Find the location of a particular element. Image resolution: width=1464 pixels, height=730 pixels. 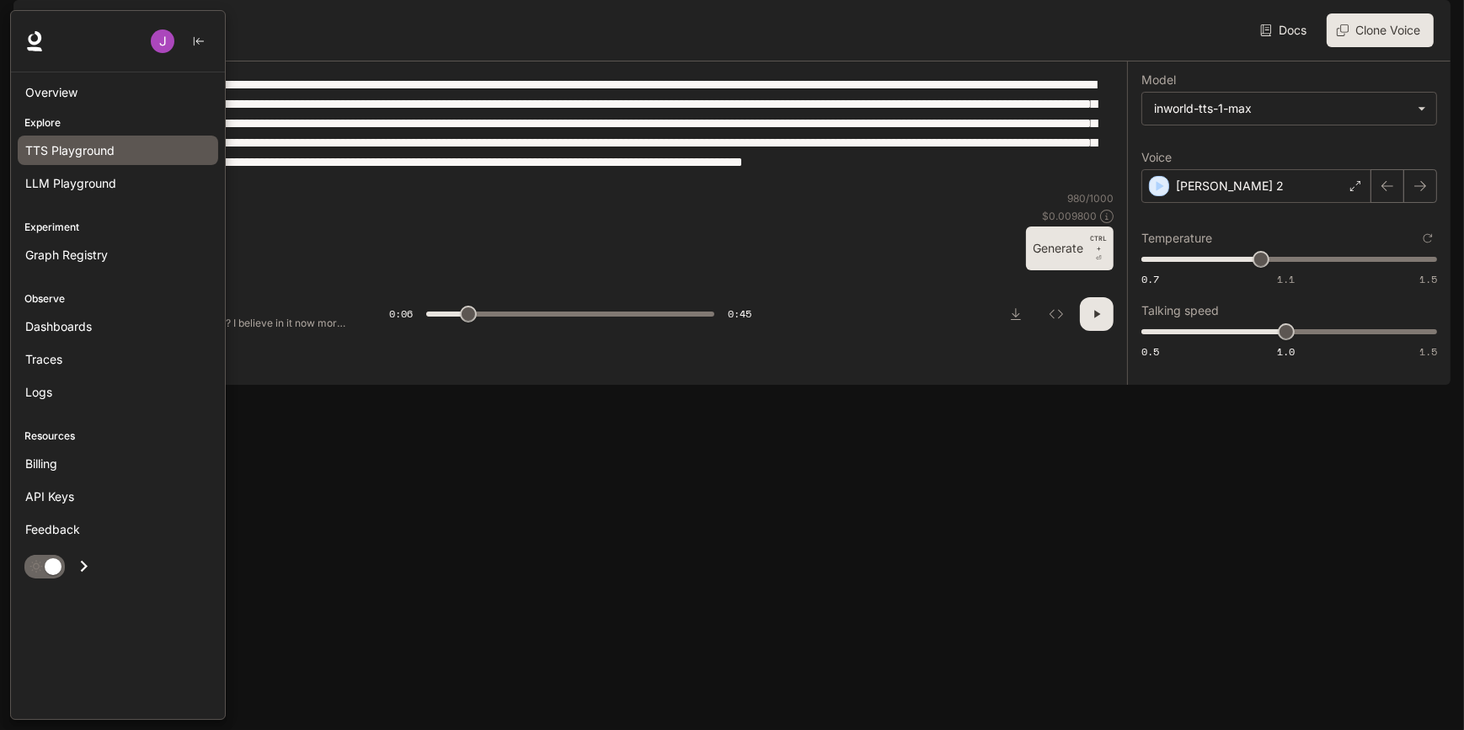

button: GenerateCTRL +⏎ is located at coordinates (1070, 249).